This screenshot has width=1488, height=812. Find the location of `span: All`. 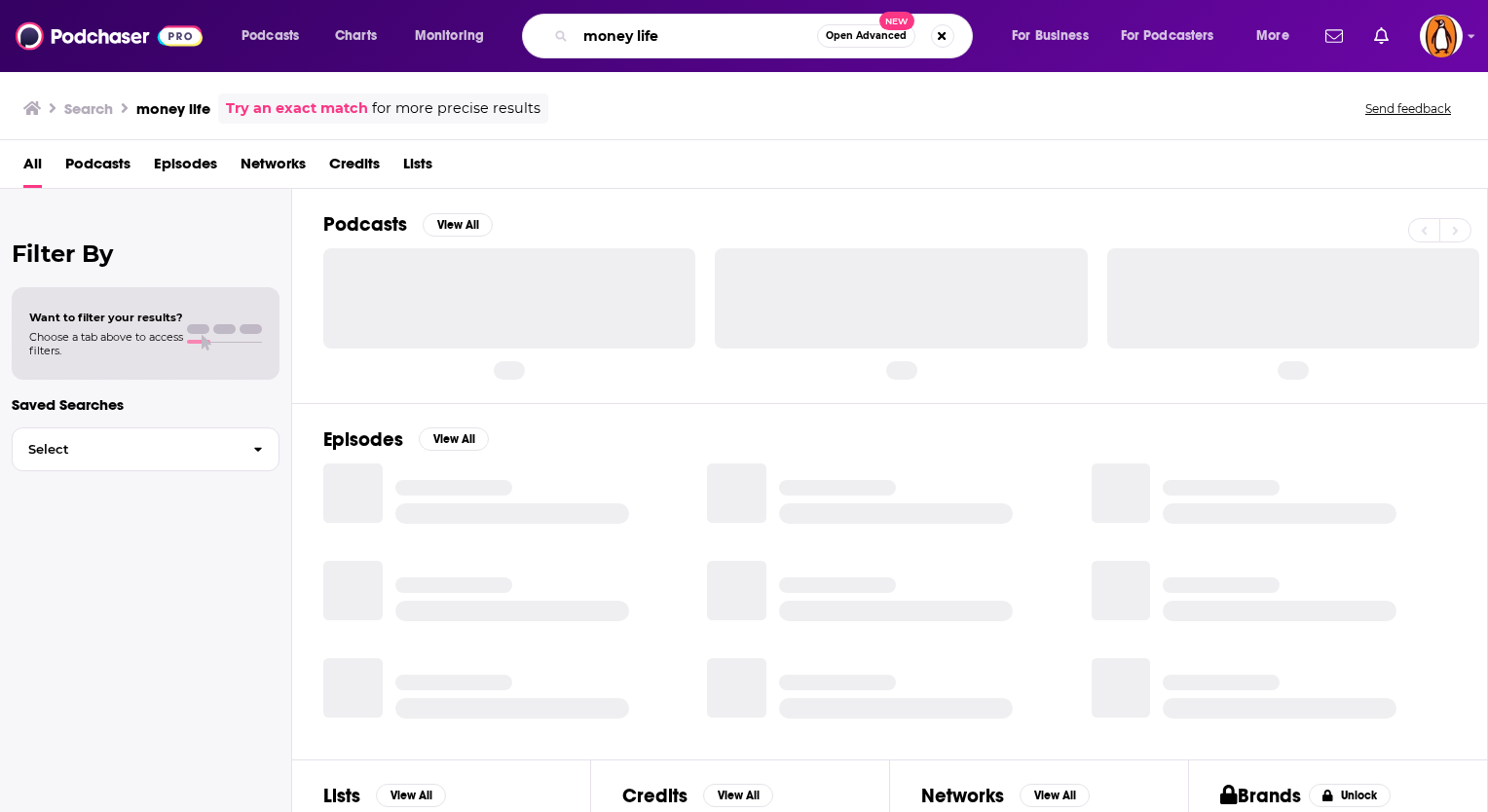

span: All is located at coordinates (32, 167).